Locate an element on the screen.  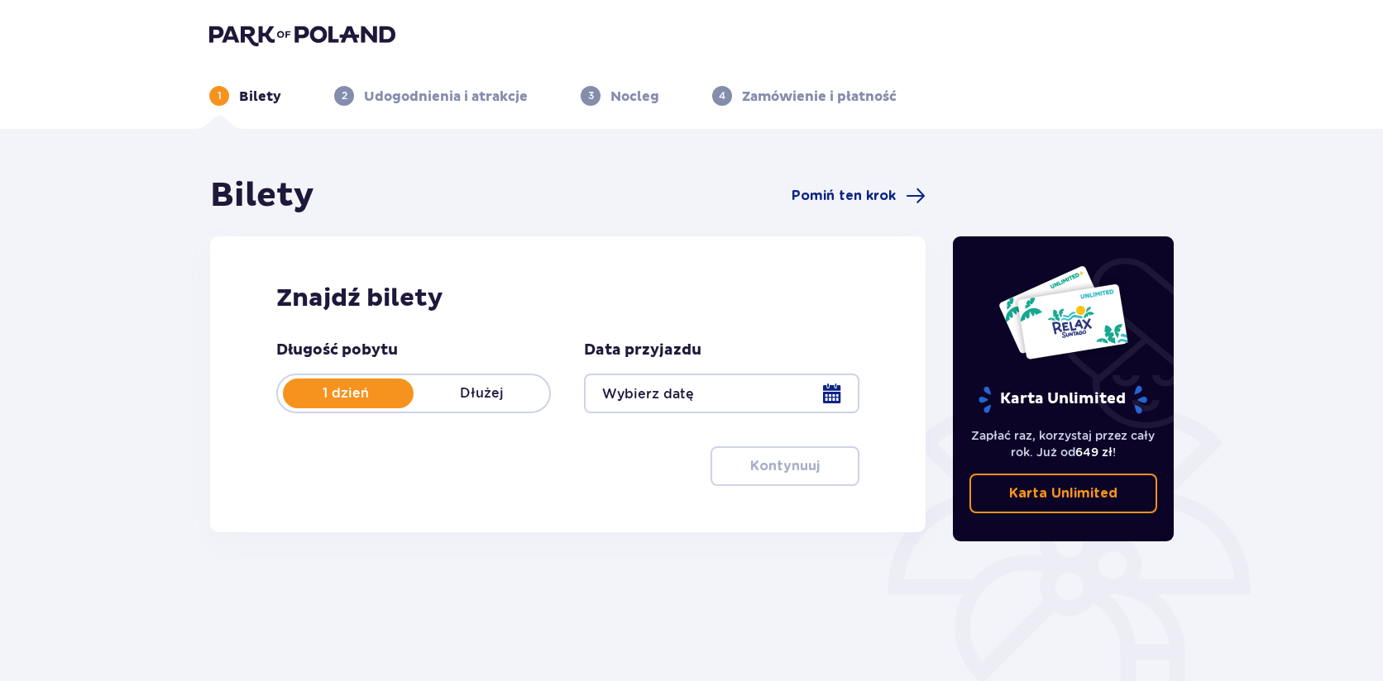
p: 1 dzień is located at coordinates (346, 394).